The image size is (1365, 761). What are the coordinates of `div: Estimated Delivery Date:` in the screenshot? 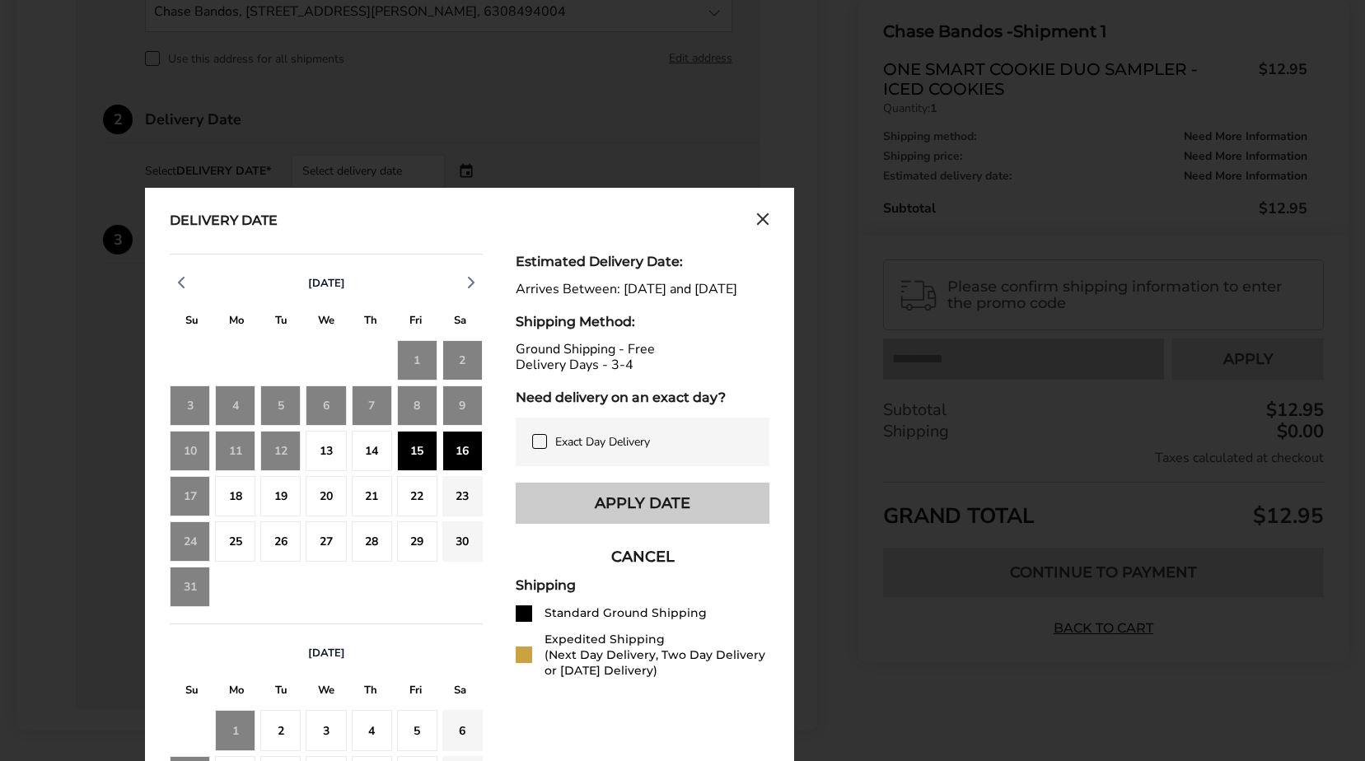 It's located at (643, 261).